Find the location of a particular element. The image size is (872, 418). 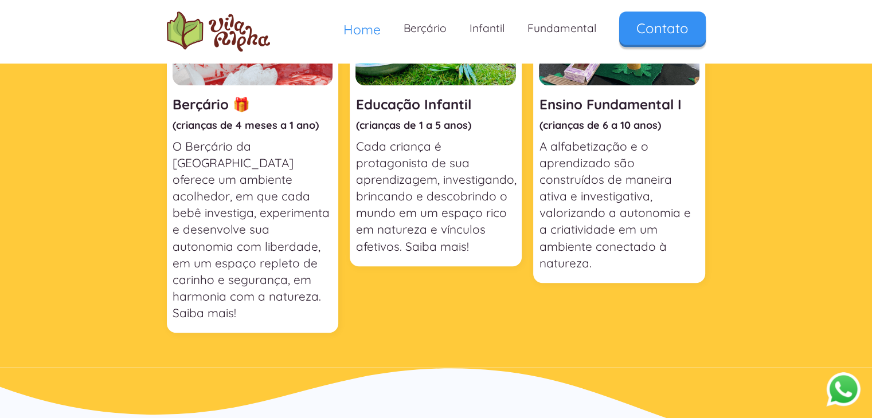

a: home is located at coordinates (218, 32).